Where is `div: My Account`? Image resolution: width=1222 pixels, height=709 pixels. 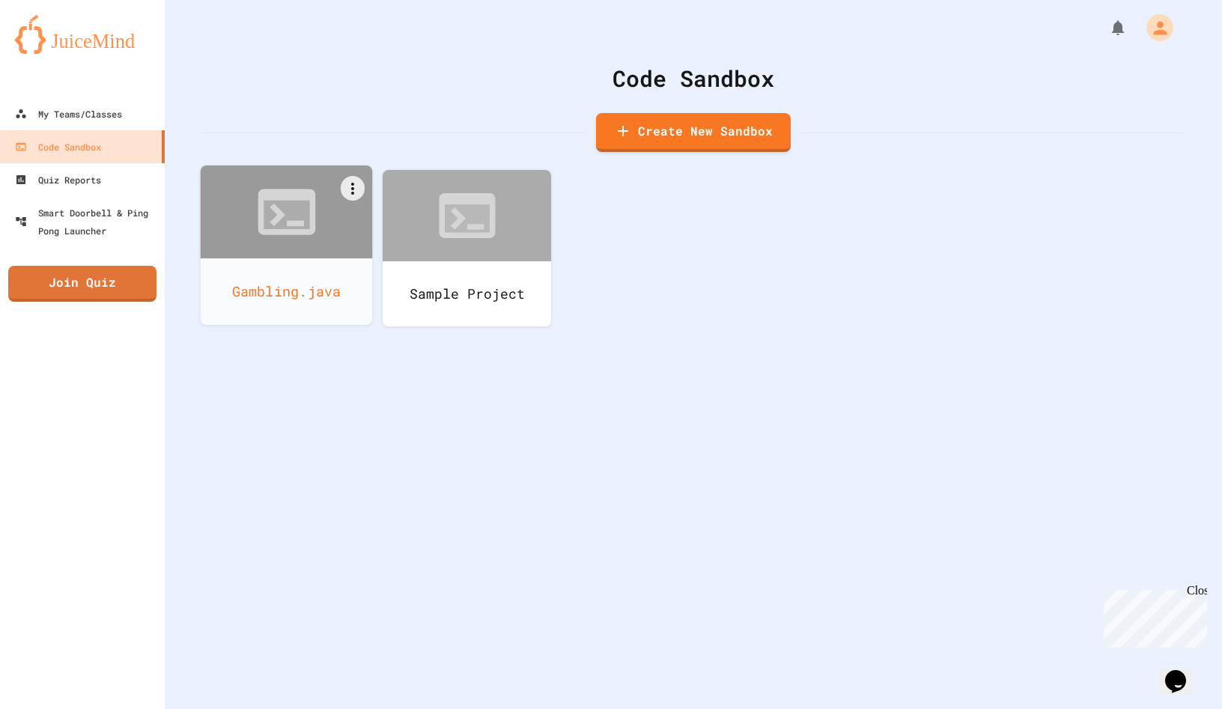
div: My Account is located at coordinates (1154, 28).